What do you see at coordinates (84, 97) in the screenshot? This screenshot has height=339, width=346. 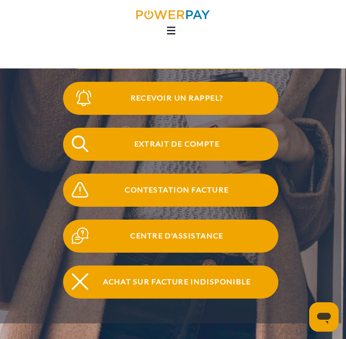 I see `img: qb_bell.svg` at bounding box center [84, 97].